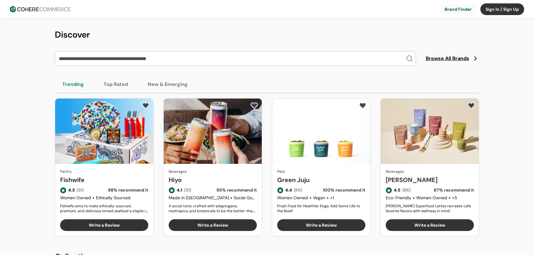  Describe the element at coordinates (72, 35) in the screenshot. I see `span: Discover` at that location.